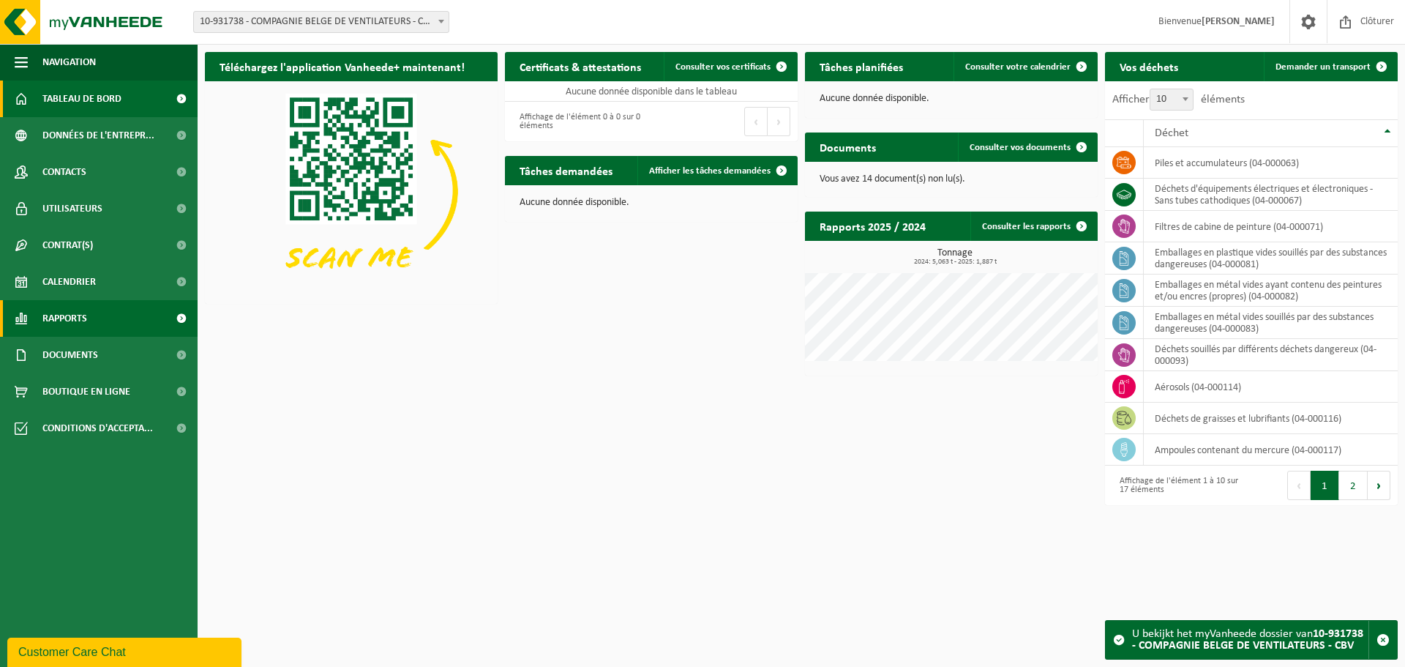 The height and width of the screenshot is (667, 1405). Describe the element at coordinates (97, 428) in the screenshot. I see `span: Conditions d'accepta...` at that location.